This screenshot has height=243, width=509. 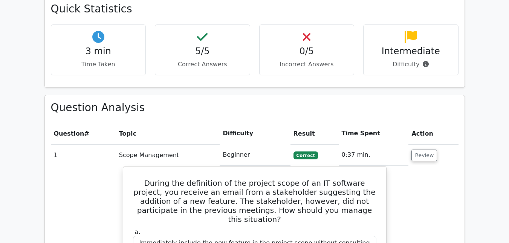 I want to click on p: Correct Answers, so click(x=202, y=64).